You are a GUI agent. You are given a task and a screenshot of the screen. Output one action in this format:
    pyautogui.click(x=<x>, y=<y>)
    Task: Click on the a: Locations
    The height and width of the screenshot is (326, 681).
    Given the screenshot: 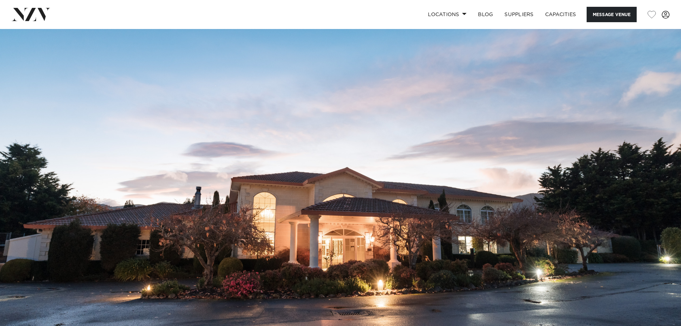 What is the action you would take?
    pyautogui.click(x=447, y=14)
    